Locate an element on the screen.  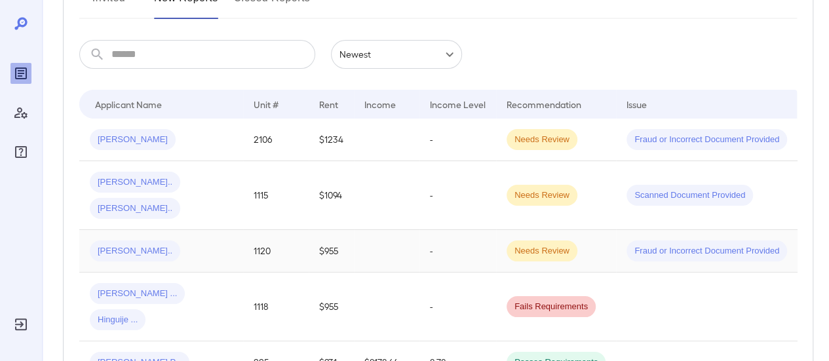
div: Newest is located at coordinates (397, 54).